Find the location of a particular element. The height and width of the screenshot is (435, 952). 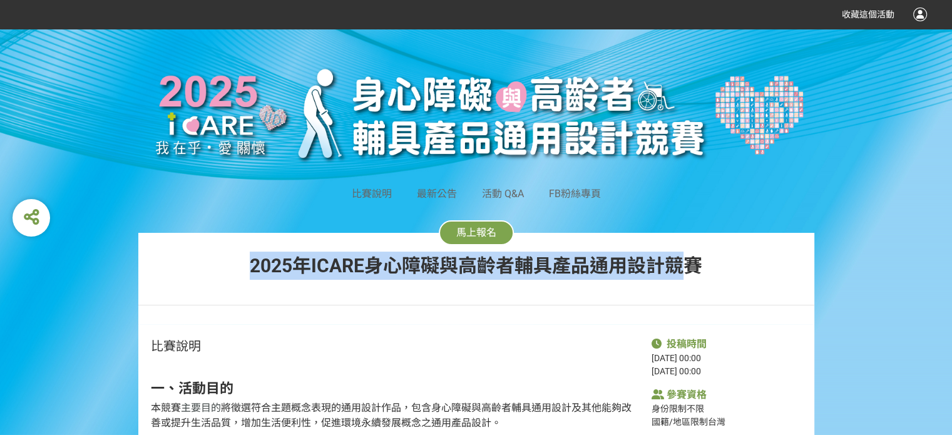

span: 2025年ICARE身心障礙與高齡者輔具產品通用設計競賽 is located at coordinates (476, 265).